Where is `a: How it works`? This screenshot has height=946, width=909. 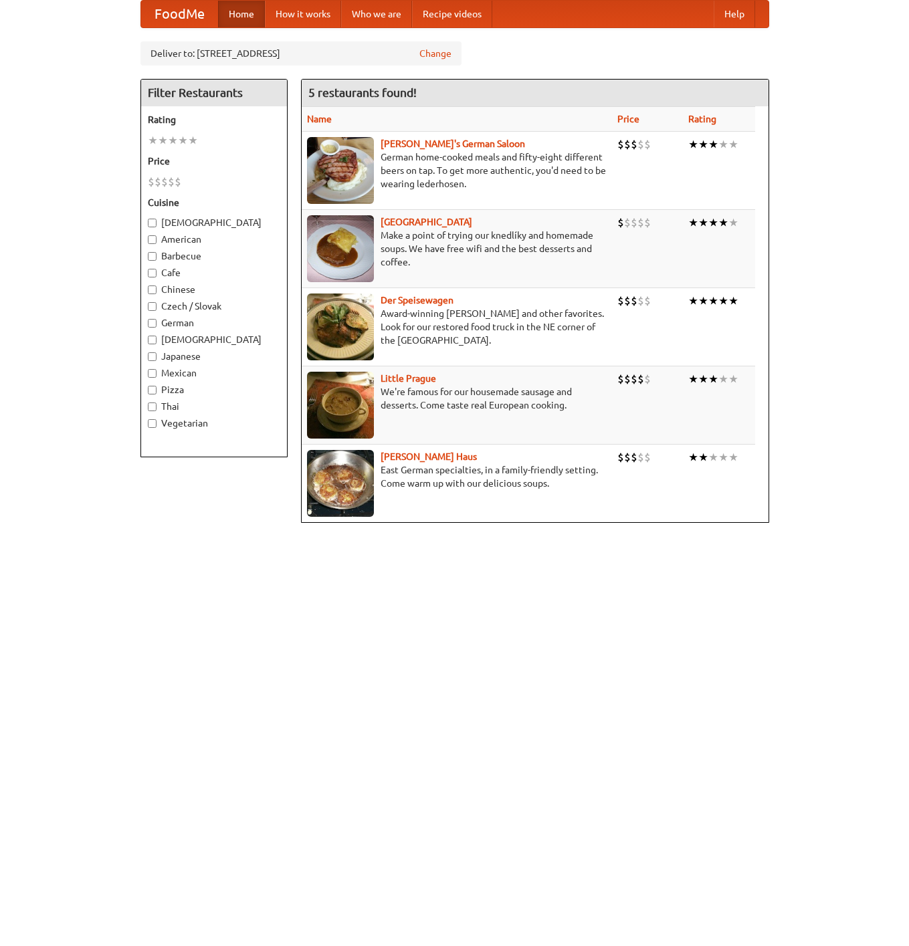 a: How it works is located at coordinates (303, 14).